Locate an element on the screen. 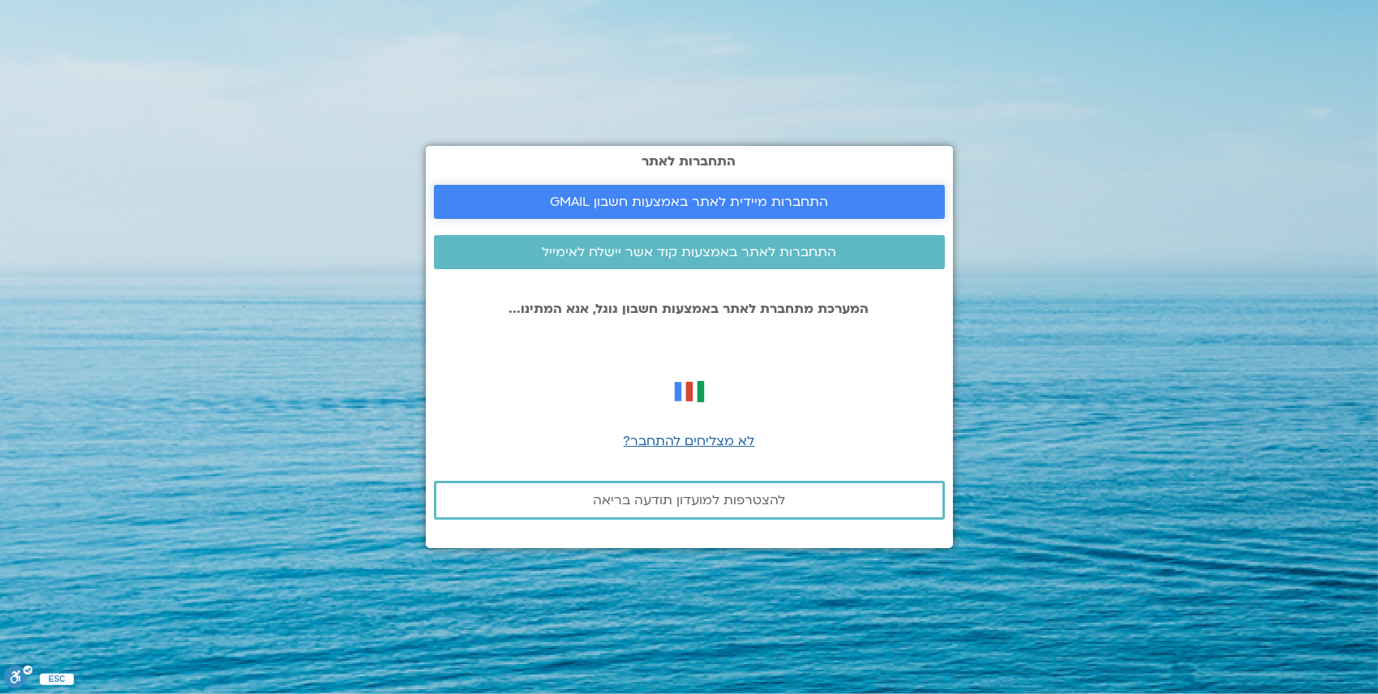 The height and width of the screenshot is (694, 1378). span: לא מצליחים להתחבר? is located at coordinates (690, 441).